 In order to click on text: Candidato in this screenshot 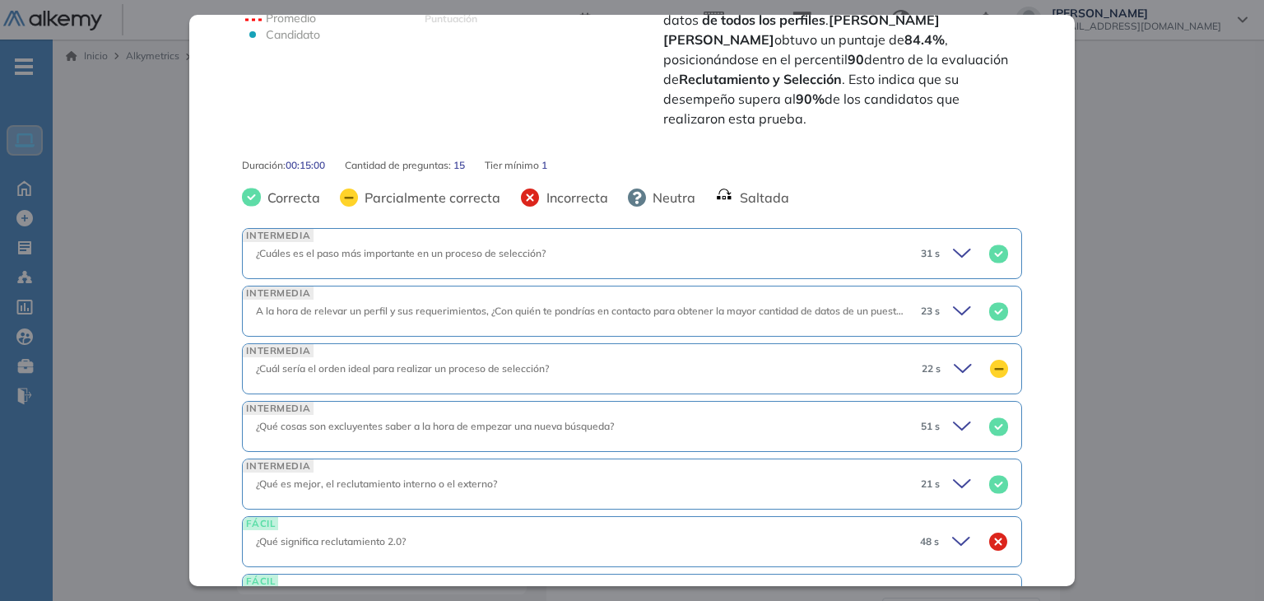, I will do `click(293, 35)`.